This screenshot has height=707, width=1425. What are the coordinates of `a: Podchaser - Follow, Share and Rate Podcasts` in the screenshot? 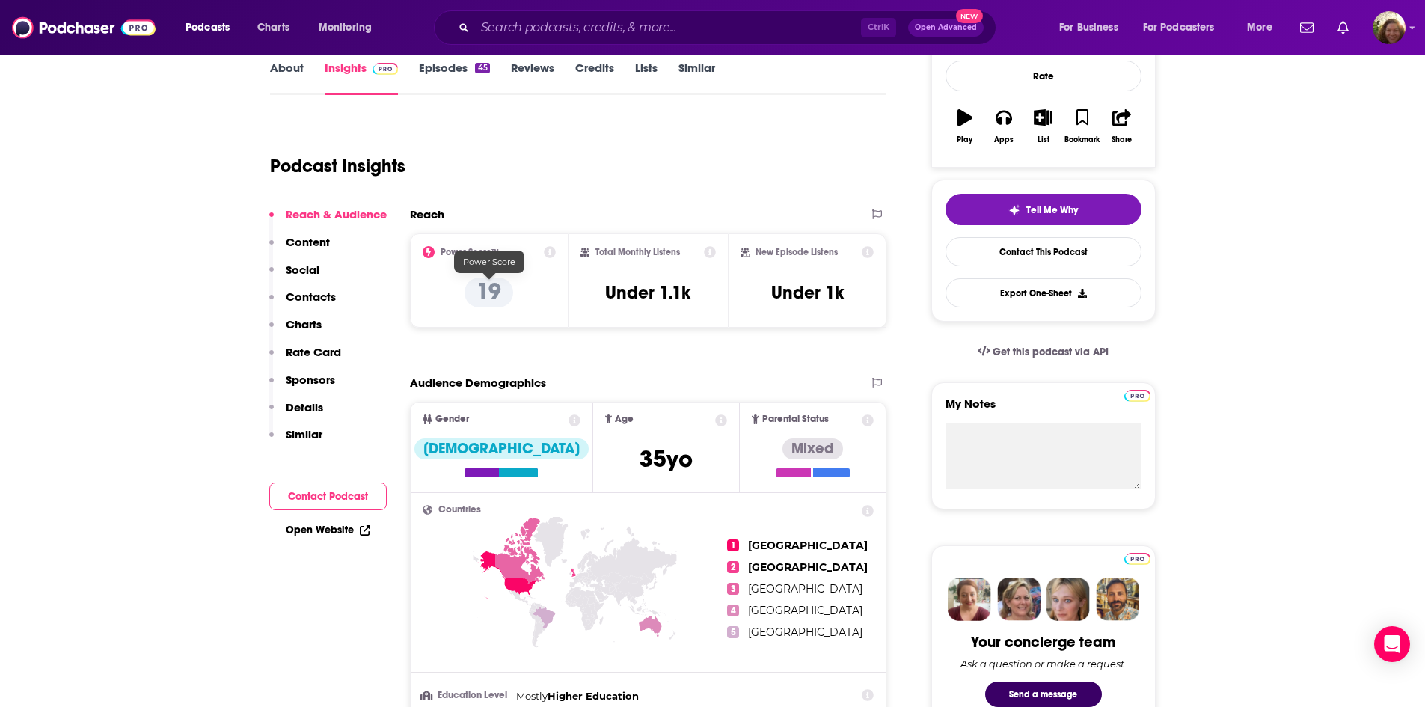 It's located at (84, 28).